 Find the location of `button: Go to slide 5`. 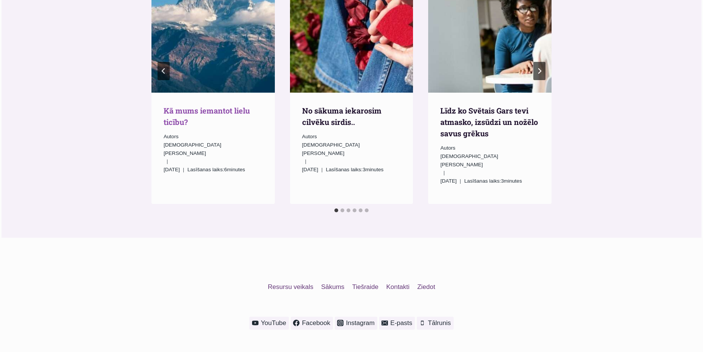

button: Go to slide 5 is located at coordinates (361, 210).